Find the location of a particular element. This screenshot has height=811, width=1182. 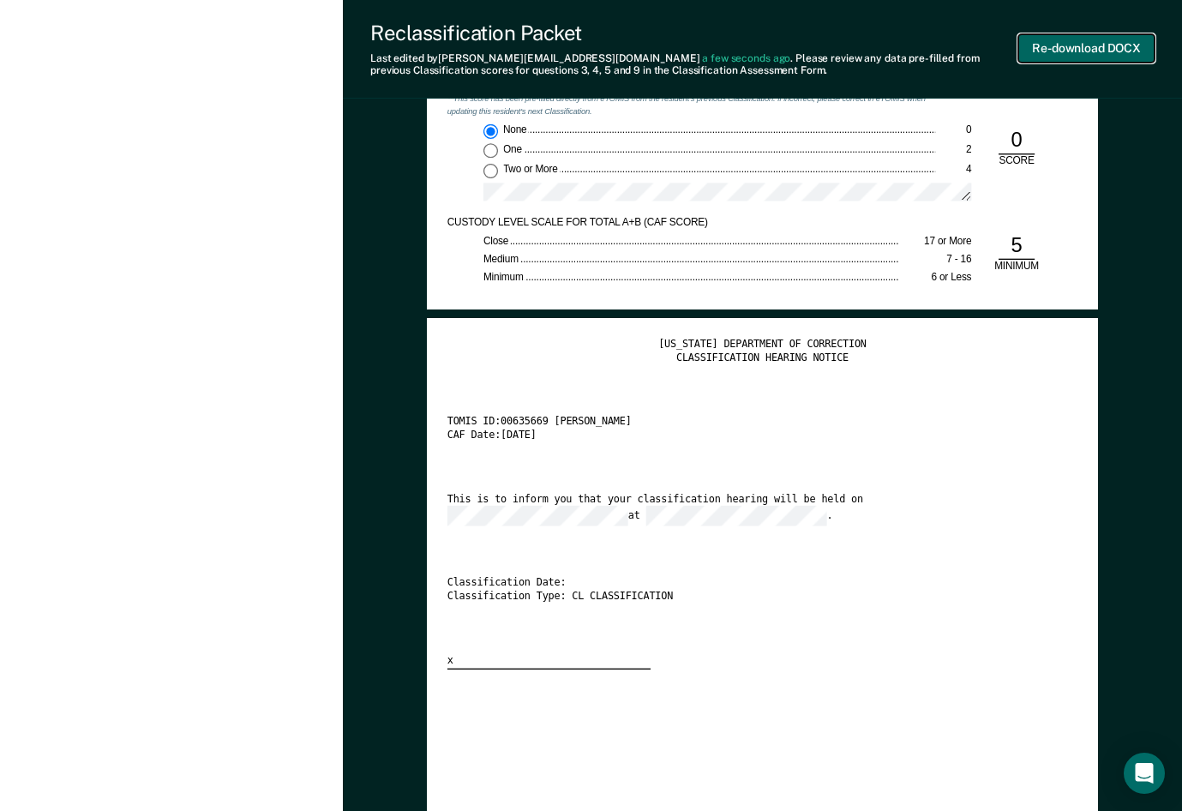

span: Minimum is located at coordinates (504, 276).